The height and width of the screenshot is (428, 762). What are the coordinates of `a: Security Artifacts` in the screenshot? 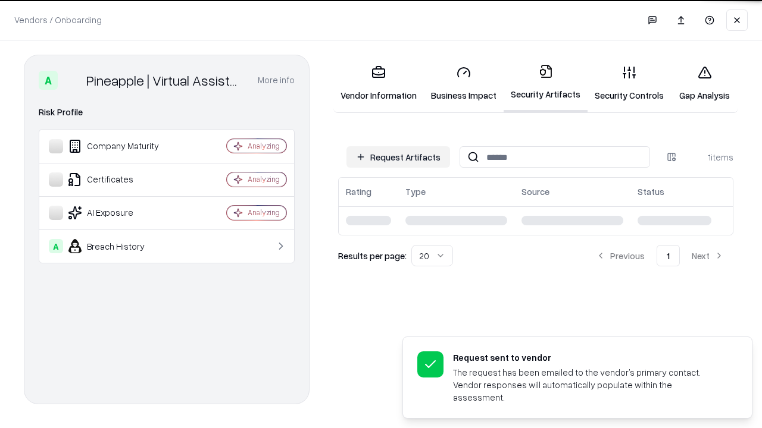 It's located at (545, 83).